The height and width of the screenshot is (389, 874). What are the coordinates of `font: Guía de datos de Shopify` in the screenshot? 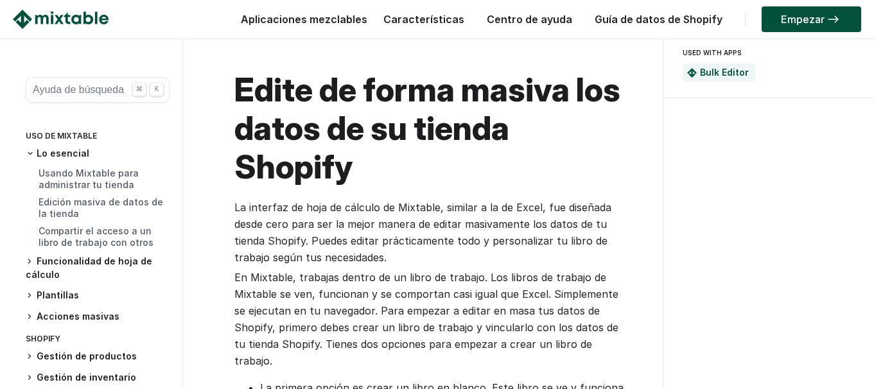 It's located at (658, 19).